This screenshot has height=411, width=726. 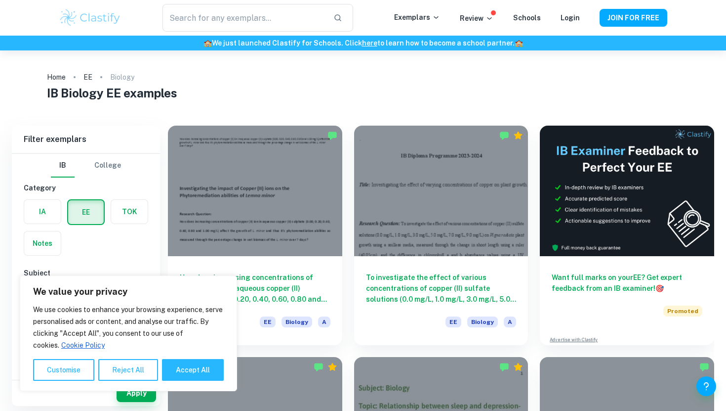 I want to click on a: here, so click(x=370, y=43).